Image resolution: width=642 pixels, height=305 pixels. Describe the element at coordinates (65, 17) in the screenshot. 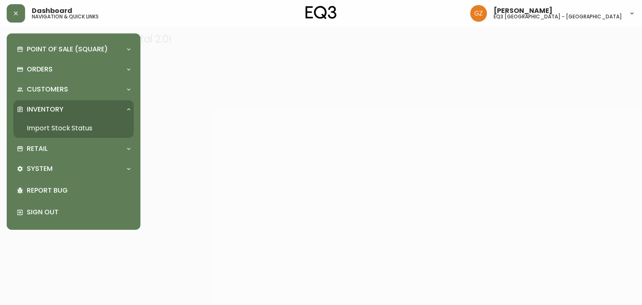

I see `h5: navigation & quick links` at that location.